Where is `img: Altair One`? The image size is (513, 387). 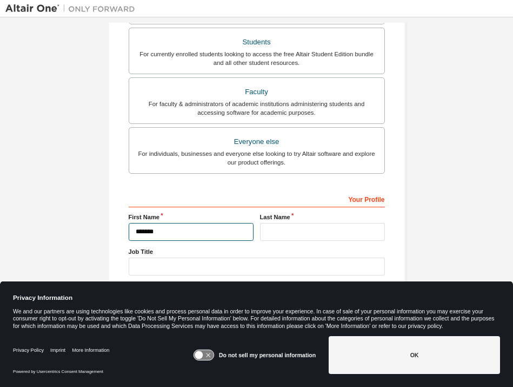
img: Altair One is located at coordinates (73, 9).